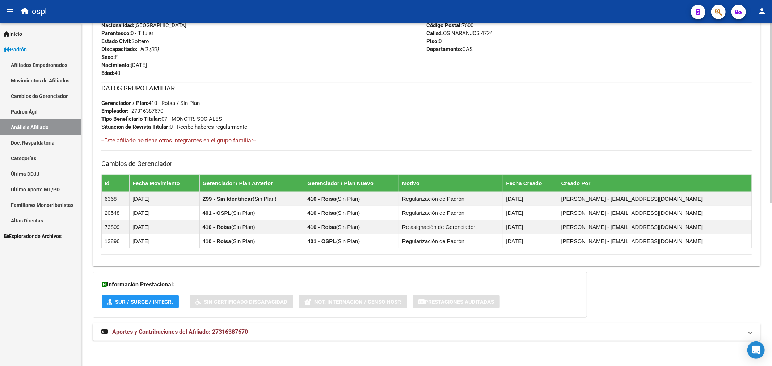 This screenshot has width=772, height=366. I want to click on span: Sin Certificado Discapacidad, so click(245, 302).